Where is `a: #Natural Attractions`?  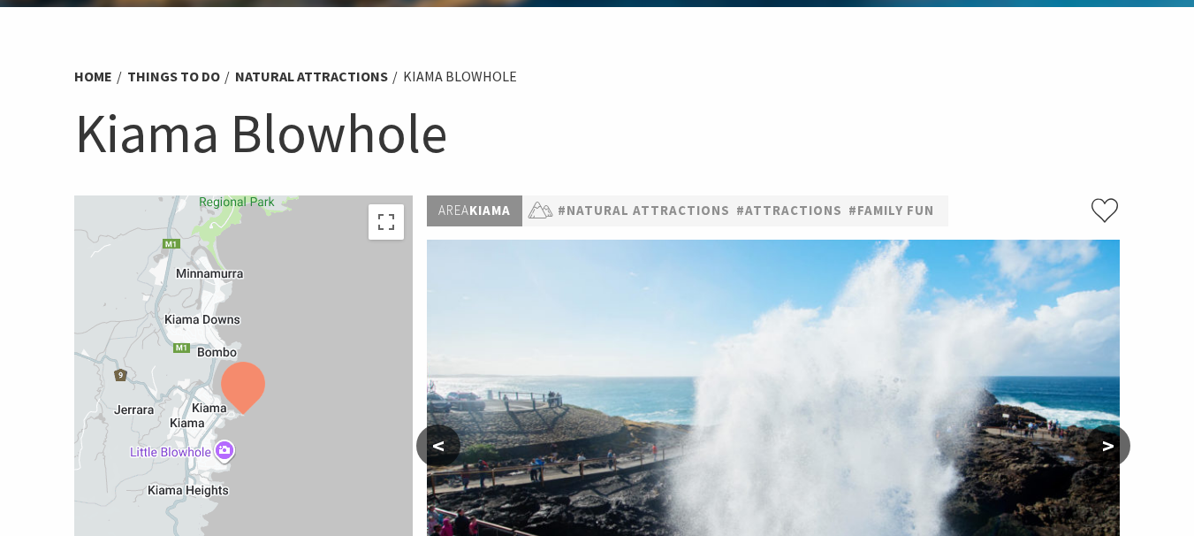
a: #Natural Attractions is located at coordinates (644, 210).